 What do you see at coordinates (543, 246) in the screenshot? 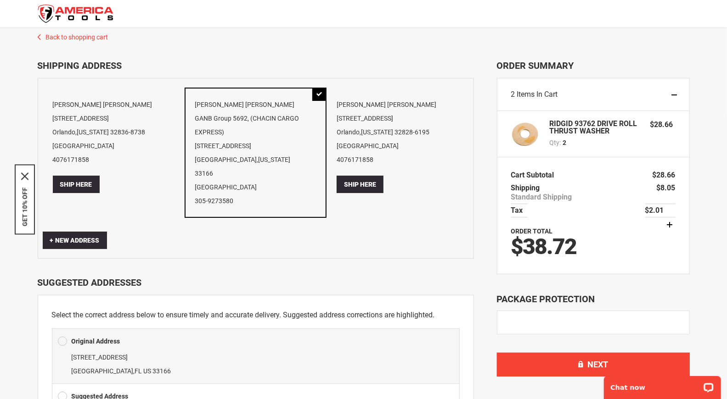
I see `span: $38.72` at bounding box center [543, 246].